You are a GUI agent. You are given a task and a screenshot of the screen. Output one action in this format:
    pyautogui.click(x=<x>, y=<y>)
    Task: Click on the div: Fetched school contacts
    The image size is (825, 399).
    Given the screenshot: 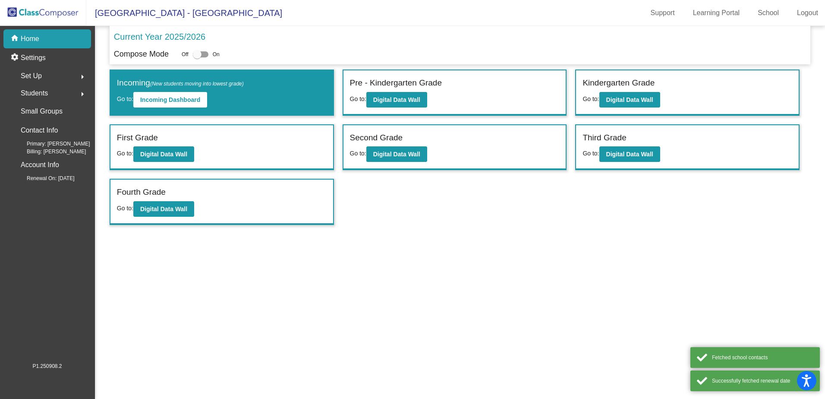 What is the action you would take?
    pyautogui.click(x=763, y=357)
    